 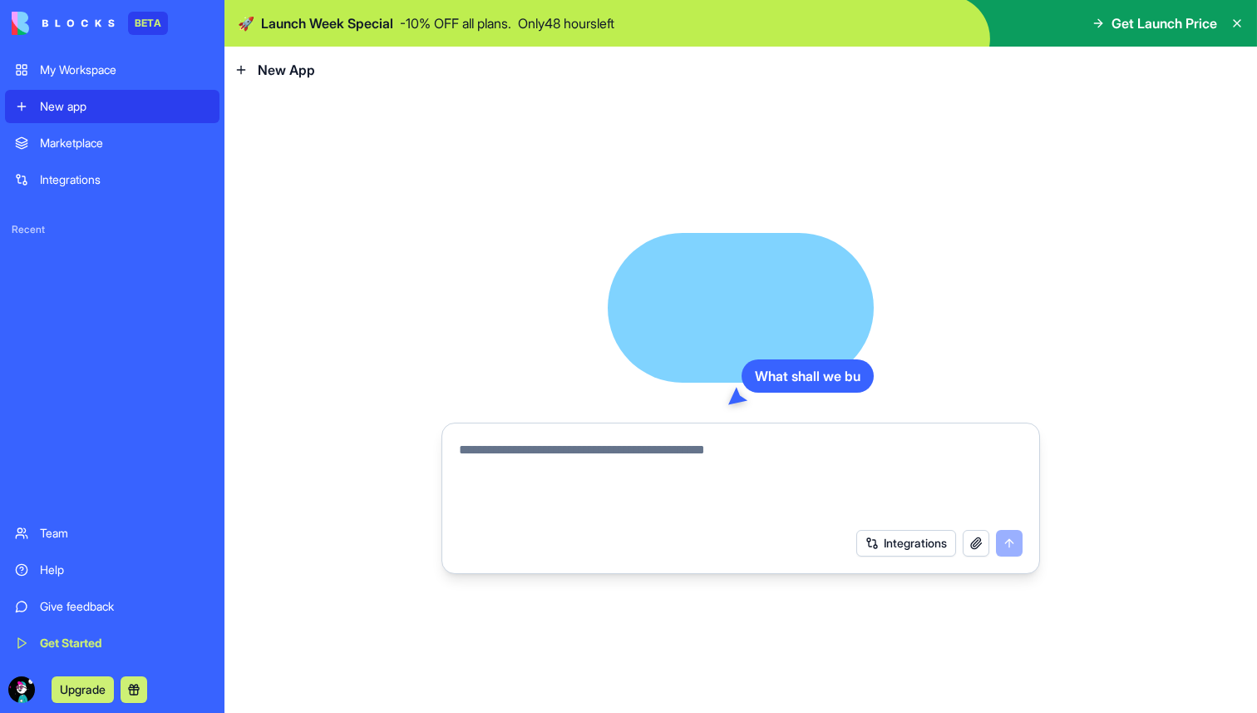 I want to click on button: Upgrade, so click(x=82, y=689).